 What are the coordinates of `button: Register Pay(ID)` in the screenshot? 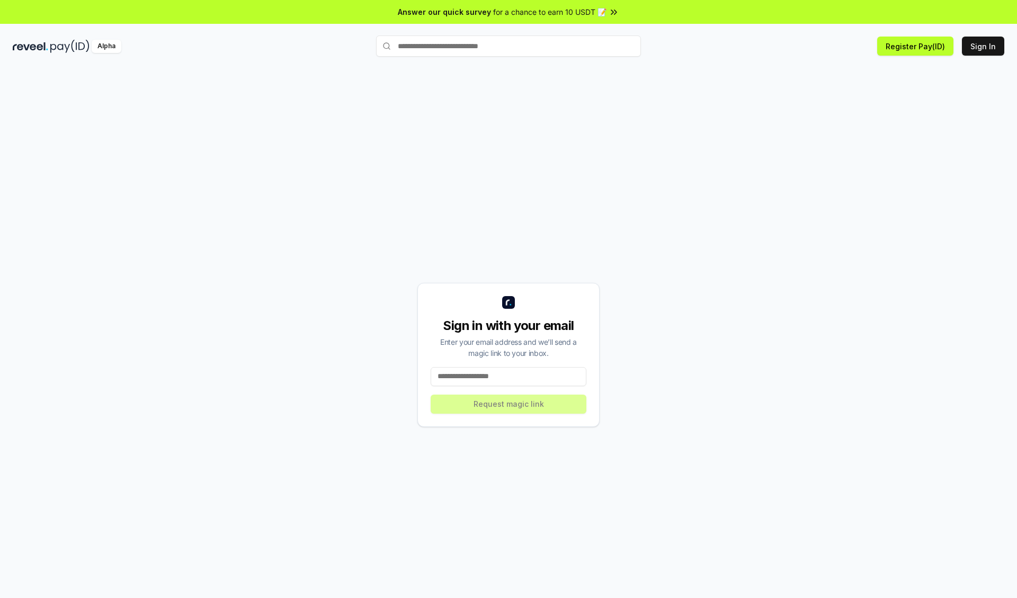 It's located at (915, 46).